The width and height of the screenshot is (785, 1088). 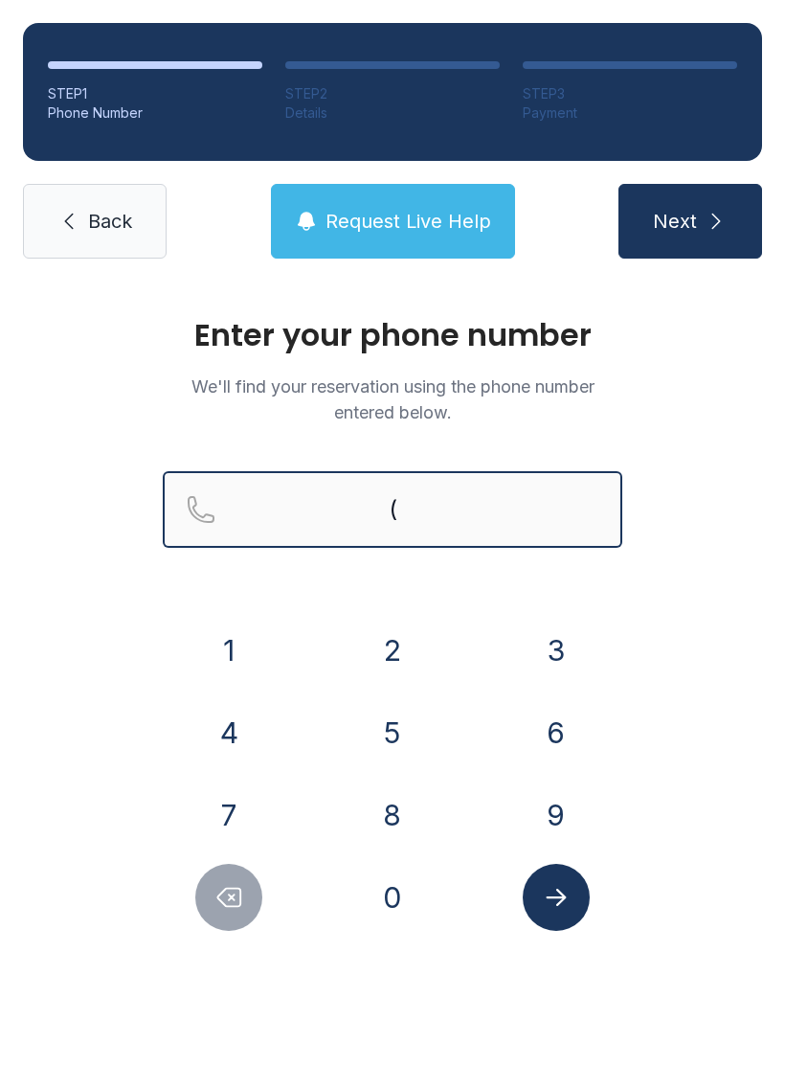 I want to click on button: 1, so click(x=229, y=650).